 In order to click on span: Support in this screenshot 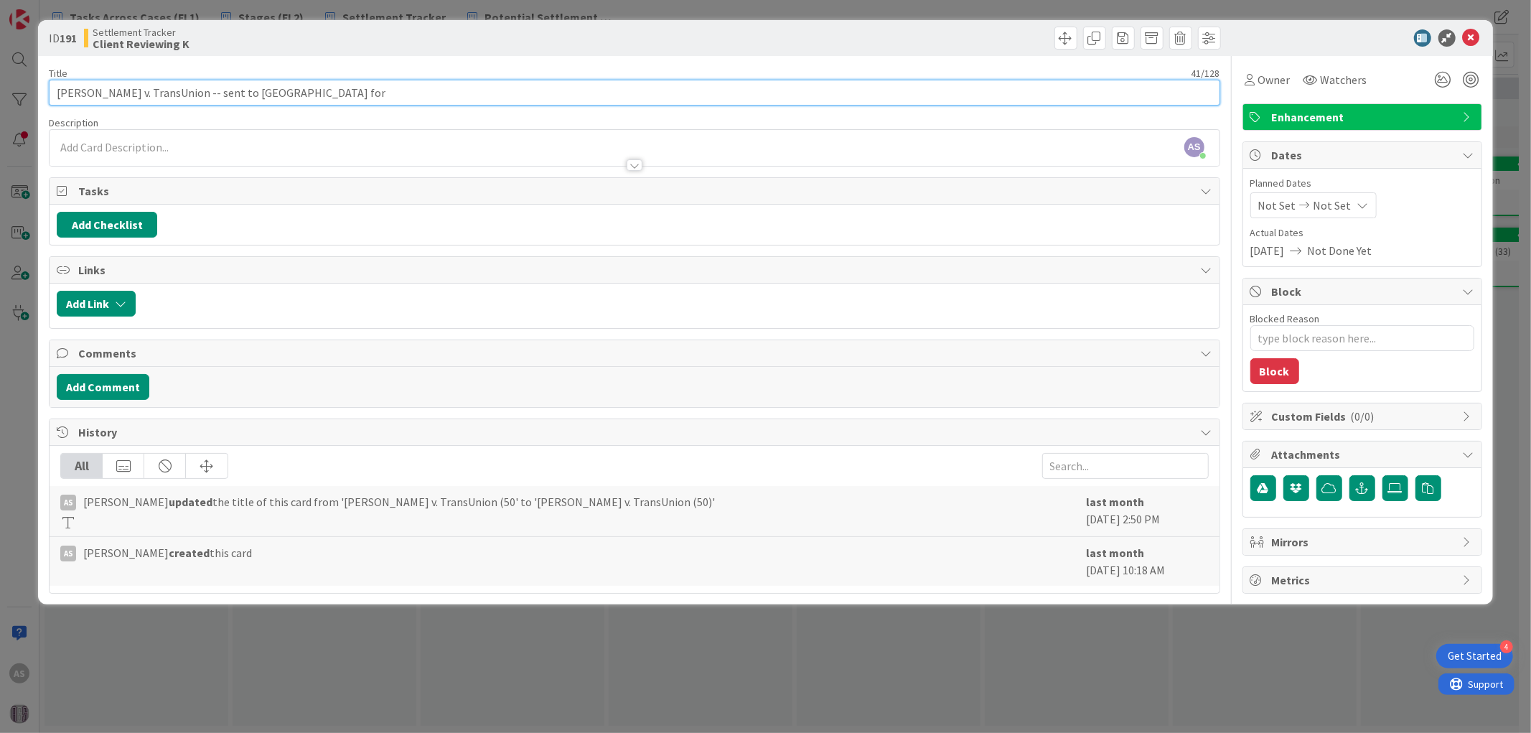, I will do `click(47, 11)`.